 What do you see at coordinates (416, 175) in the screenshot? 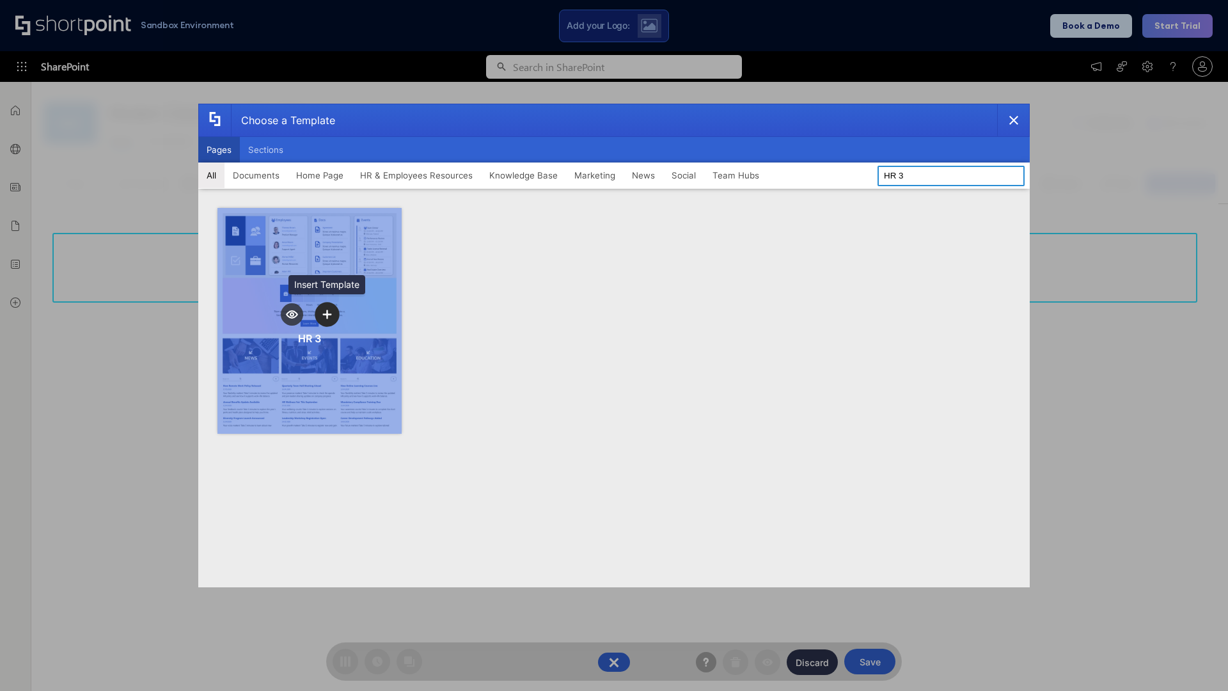
I see `button: HR & Employees Resources` at bounding box center [416, 175].